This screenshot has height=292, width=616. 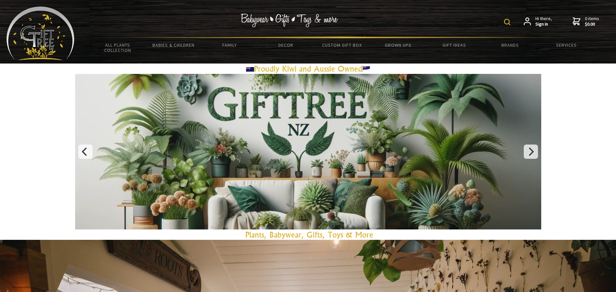 I want to click on img: Babywear - Gifts - Toys & more, so click(x=289, y=20).